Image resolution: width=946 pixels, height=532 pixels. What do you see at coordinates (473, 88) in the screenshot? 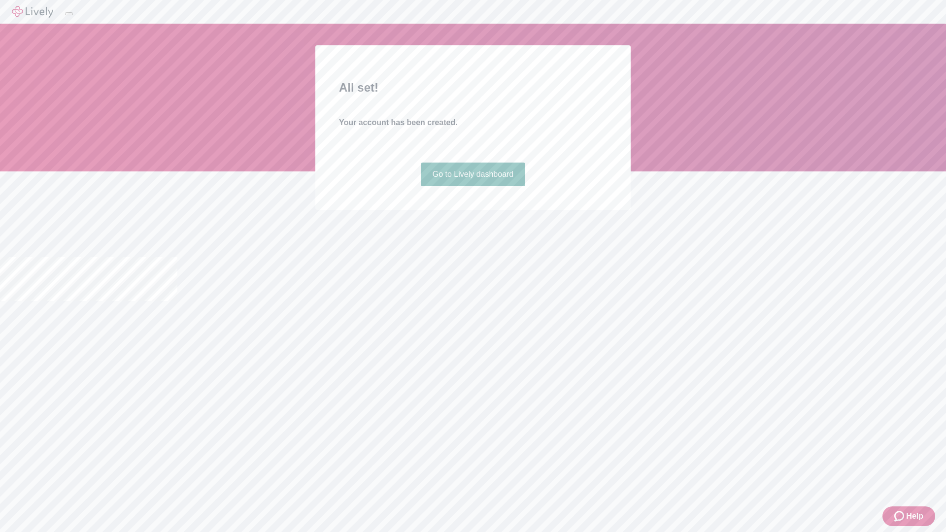
I see `h2: All set!` at bounding box center [473, 88].